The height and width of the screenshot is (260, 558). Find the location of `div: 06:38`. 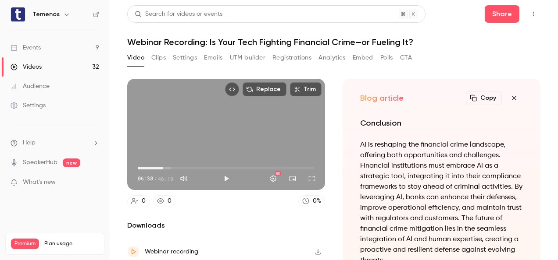

div: 06:38 is located at coordinates (155, 179).